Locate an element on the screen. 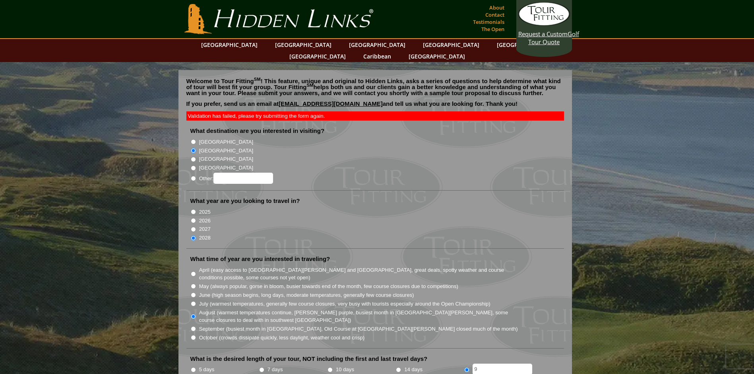  label: July (warmest temperatures, generally few course closures, very busy with tourists especially aro... is located at coordinates (345, 304).